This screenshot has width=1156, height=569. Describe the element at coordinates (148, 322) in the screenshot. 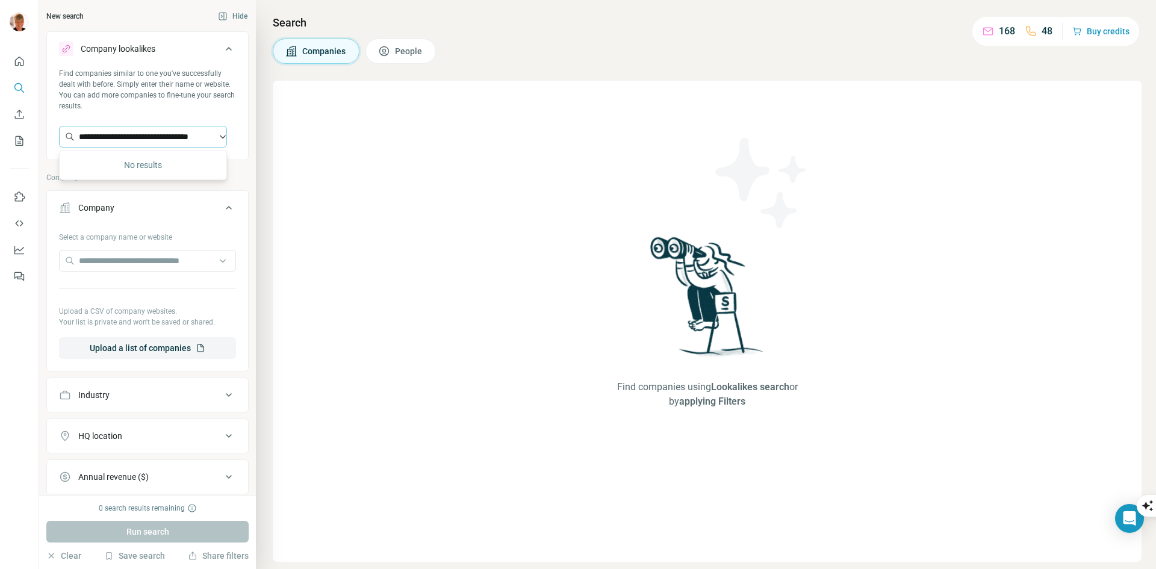

I see `p: Your list is private and won't be saved or shared.` at that location.